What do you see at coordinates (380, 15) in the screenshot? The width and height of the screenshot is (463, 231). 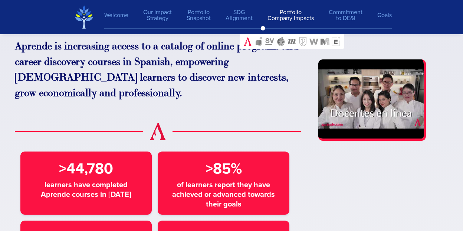 I see `a: Goals` at bounding box center [380, 15].